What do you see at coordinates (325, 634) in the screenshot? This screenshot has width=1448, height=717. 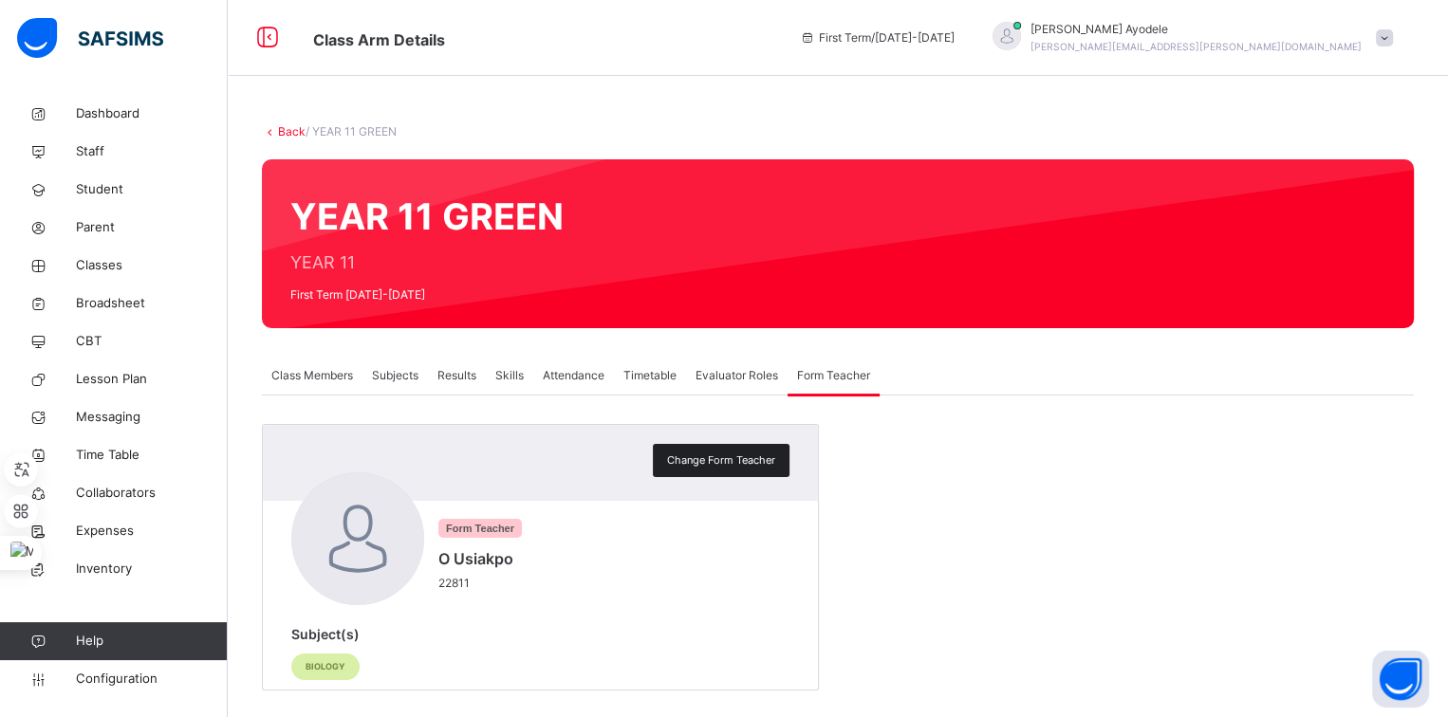 I see `span: Subject(s)` at bounding box center [325, 634].